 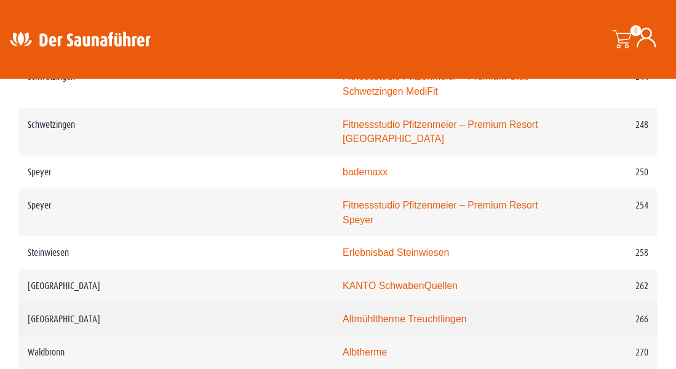 What do you see at coordinates (395, 252) in the screenshot?
I see `a: Erlebnisbad Steinwiesen` at bounding box center [395, 252].